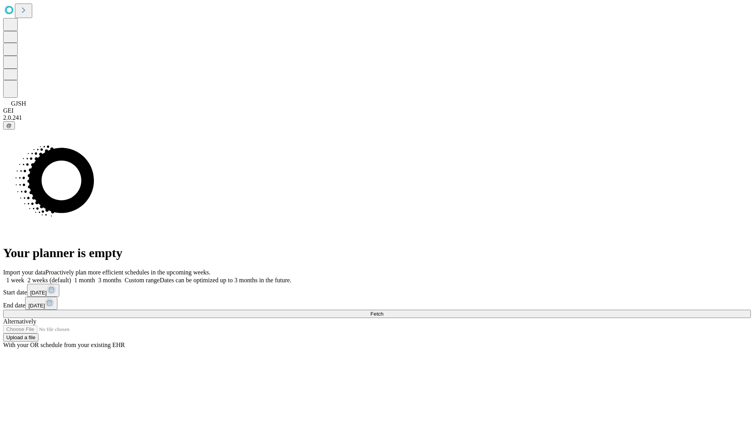 The image size is (754, 424). I want to click on span: Import your data, so click(24, 272).